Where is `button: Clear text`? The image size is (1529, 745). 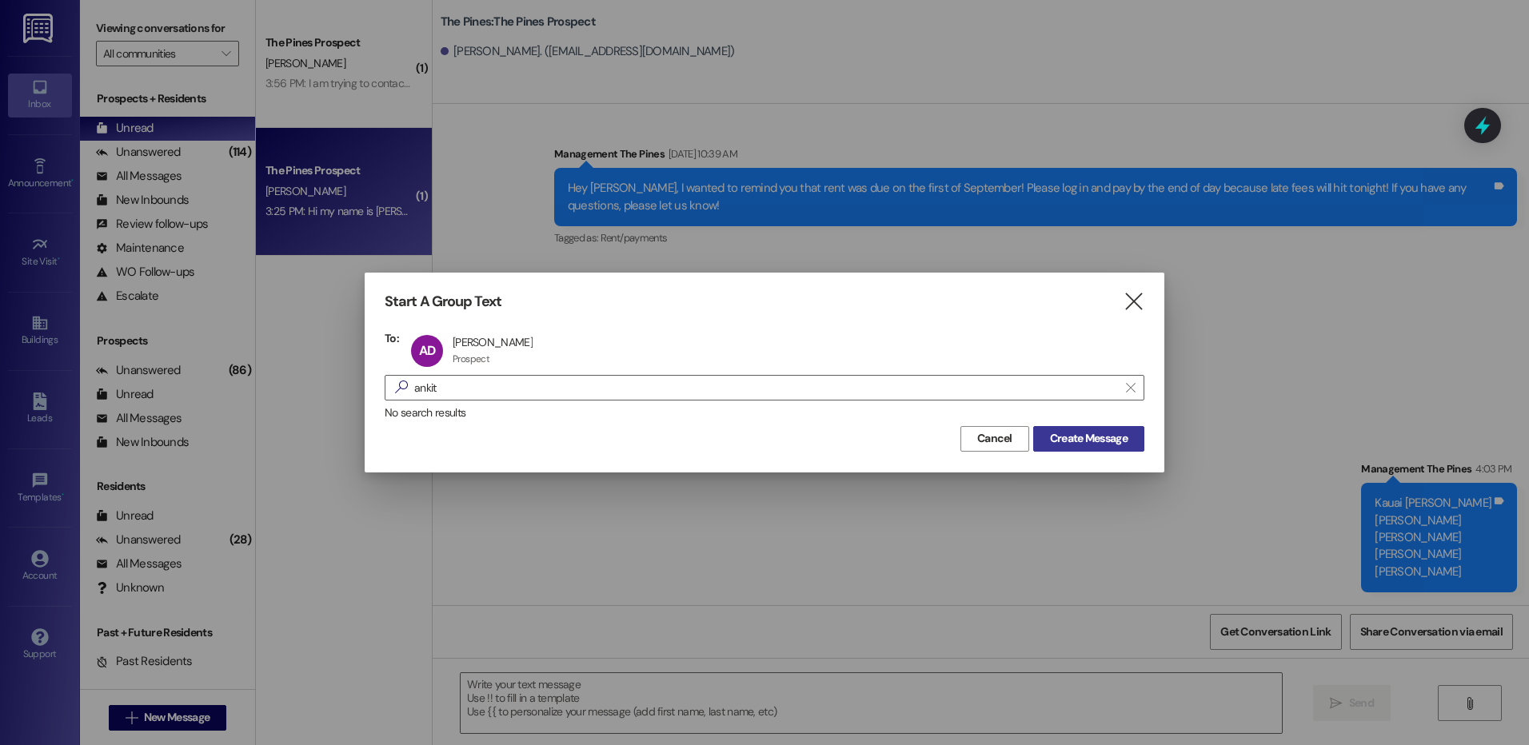
button: Clear text is located at coordinates (1131, 388).